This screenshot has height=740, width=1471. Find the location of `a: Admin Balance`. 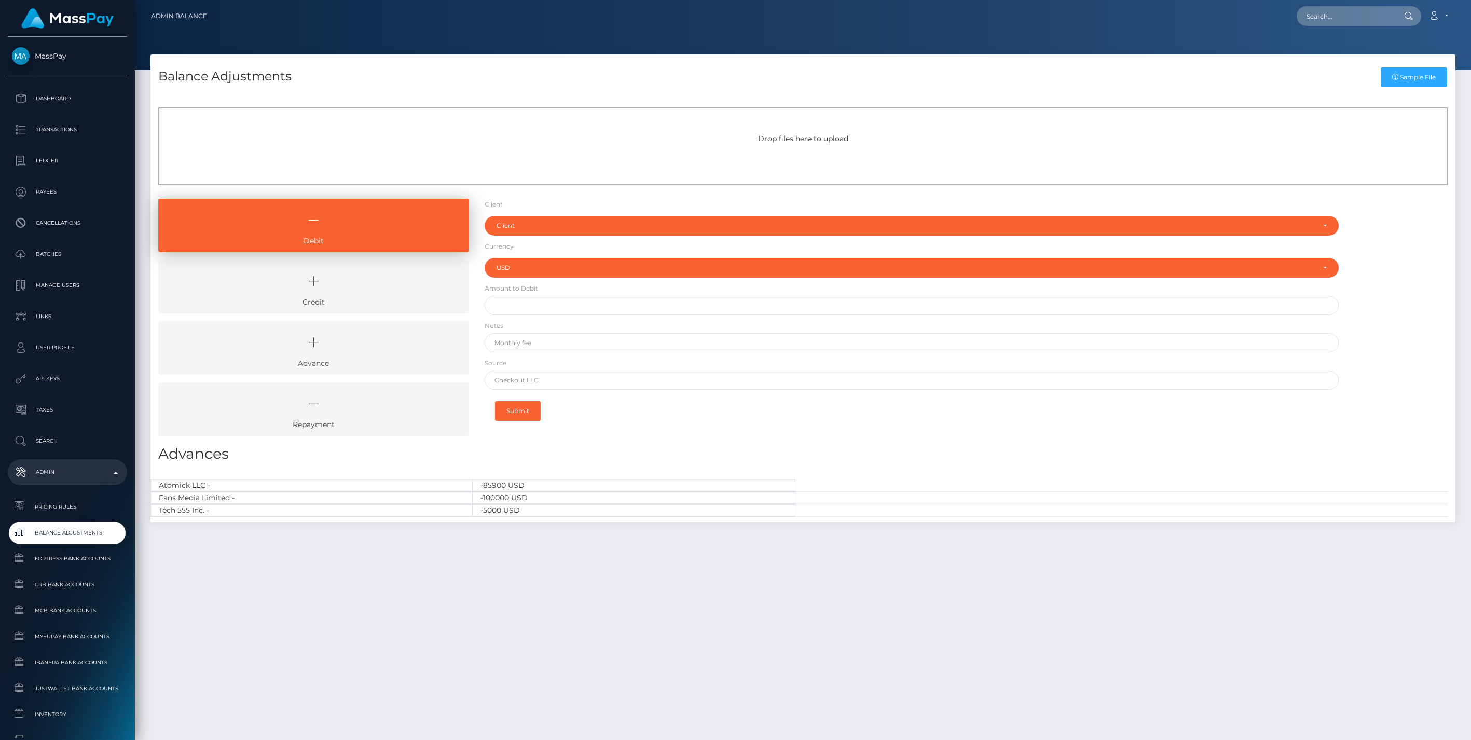

a: Admin Balance is located at coordinates (179, 16).